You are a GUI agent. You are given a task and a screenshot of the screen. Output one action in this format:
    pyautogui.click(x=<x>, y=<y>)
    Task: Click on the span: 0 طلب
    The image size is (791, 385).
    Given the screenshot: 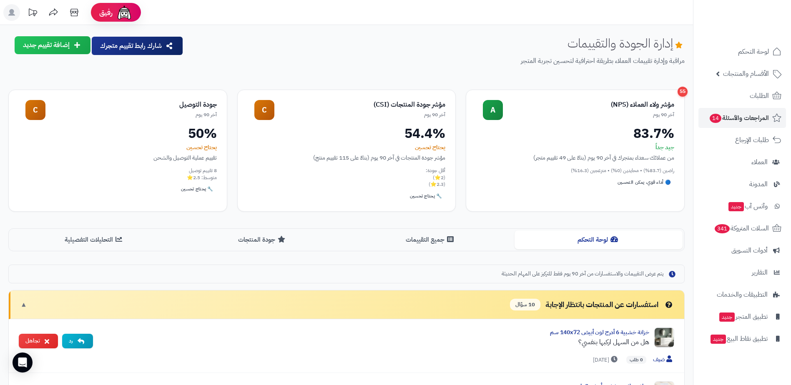 What is the action you would take?
    pyautogui.click(x=636, y=360)
    